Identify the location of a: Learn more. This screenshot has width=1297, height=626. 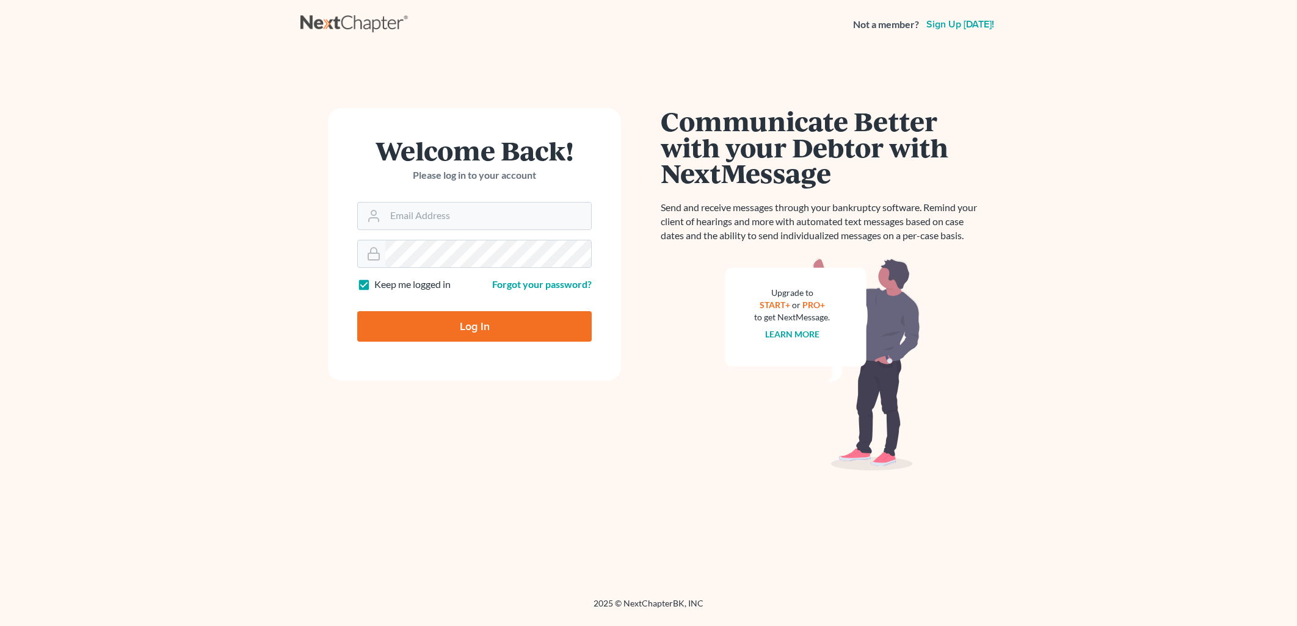
(792, 334).